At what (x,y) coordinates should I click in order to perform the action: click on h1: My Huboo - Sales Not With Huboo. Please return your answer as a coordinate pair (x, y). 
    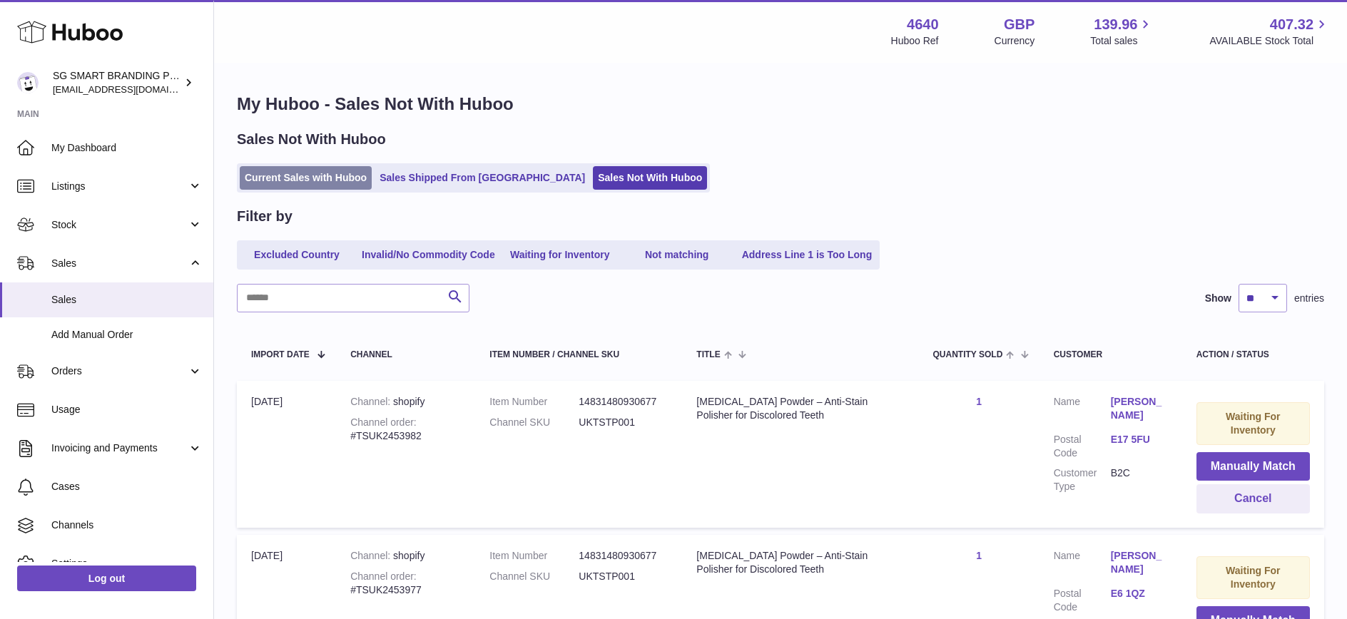
    Looking at the image, I should click on (781, 104).